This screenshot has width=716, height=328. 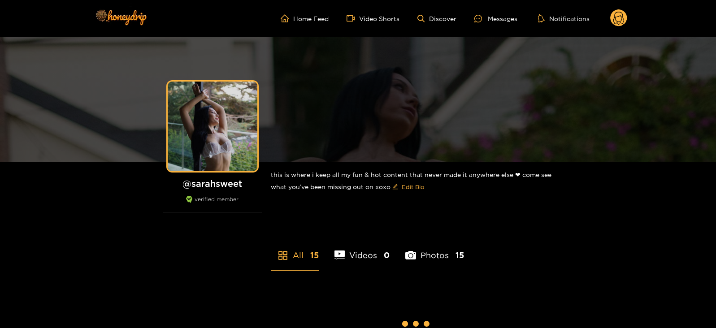 What do you see at coordinates (287, 18) in the screenshot?
I see `span: home` at bounding box center [287, 18].